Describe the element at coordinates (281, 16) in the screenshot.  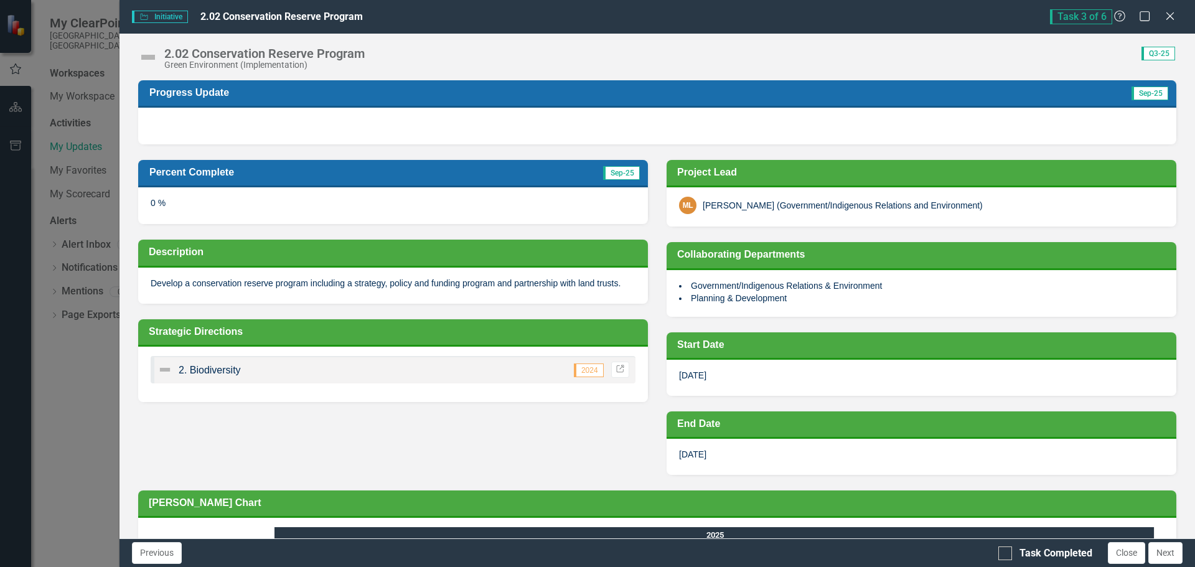
I see `span: 2.02 Conservation Reserve Program` at that location.